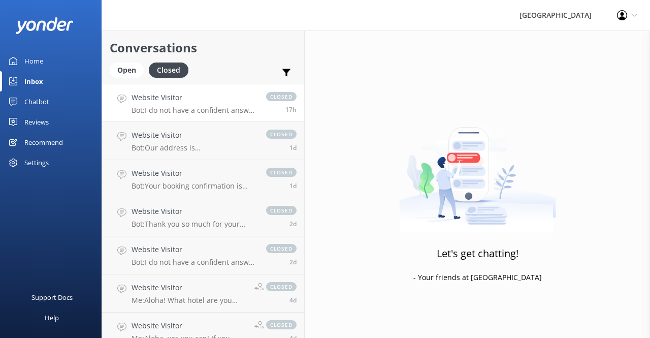 Image resolution: width=650 pixels, height=338 pixels. I want to click on div: Settings, so click(37, 162).